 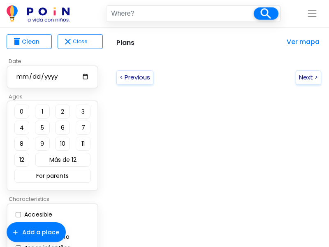 What do you see at coordinates (37, 214) in the screenshot?
I see `label: Accesible` at bounding box center [37, 214].